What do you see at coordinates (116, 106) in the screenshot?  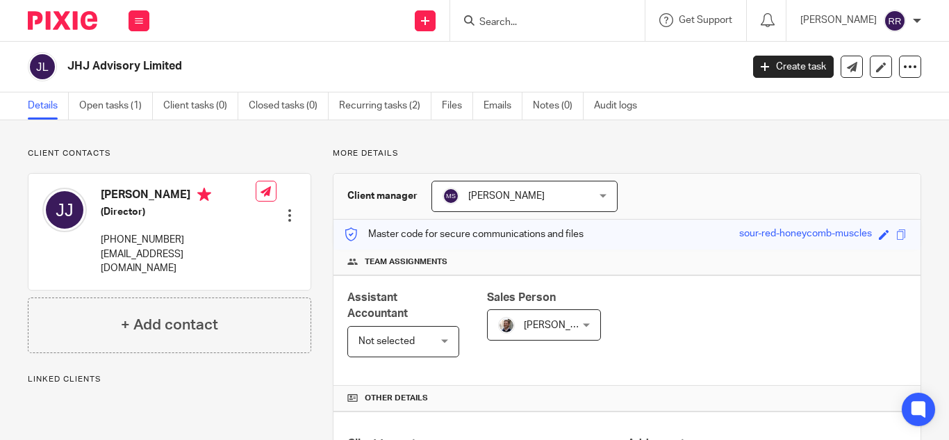 I see `a: Open tasks (1)` at bounding box center [116, 106].